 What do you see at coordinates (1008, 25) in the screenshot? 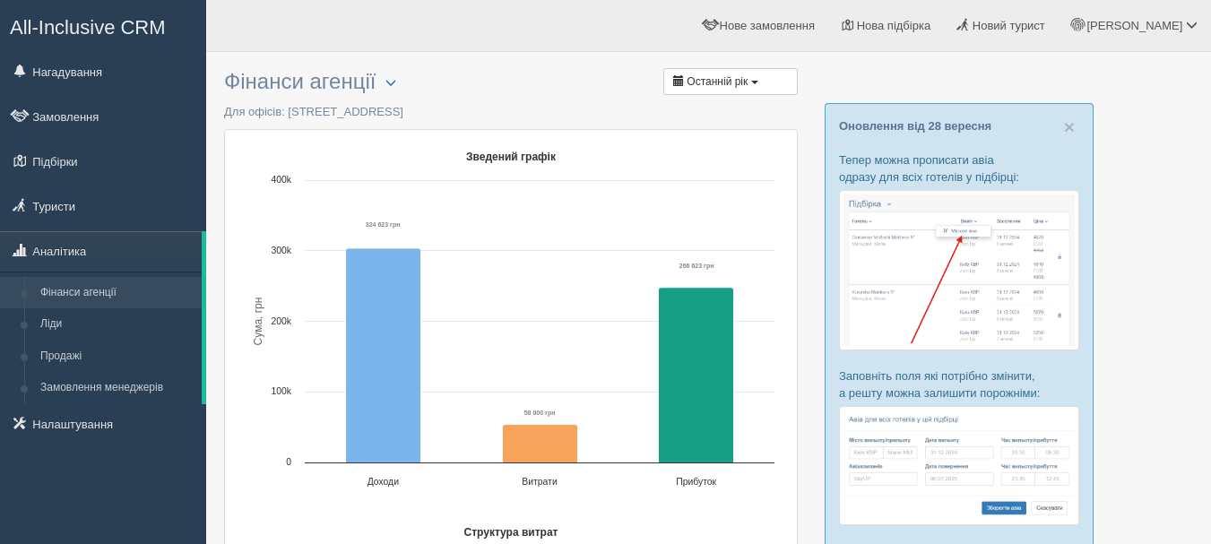
I see `span: Новий турист` at bounding box center [1008, 25].